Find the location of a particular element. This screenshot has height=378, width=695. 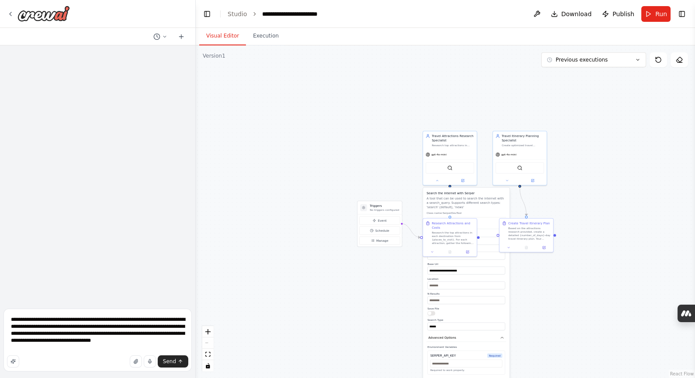

span: Download is located at coordinates (577, 14).